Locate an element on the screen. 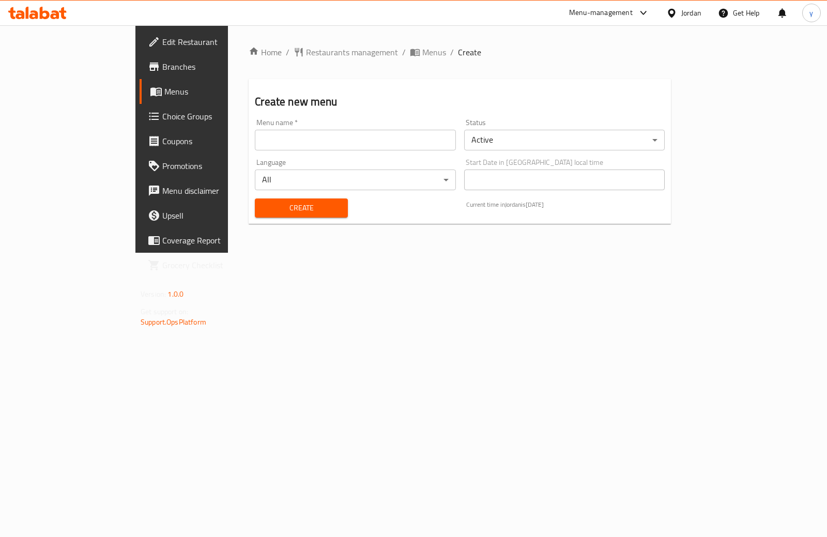  span: Get support on: is located at coordinates (164, 312).